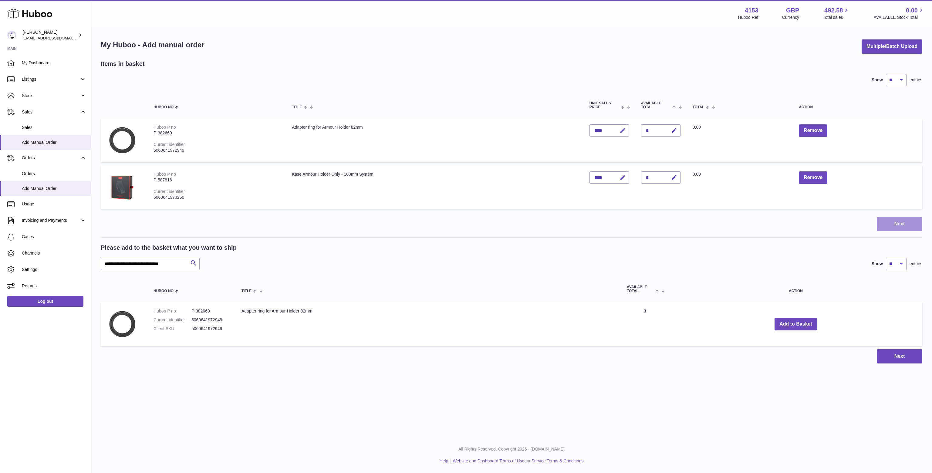 Image resolution: width=932 pixels, height=473 pixels. I want to click on li: and, so click(517, 461).